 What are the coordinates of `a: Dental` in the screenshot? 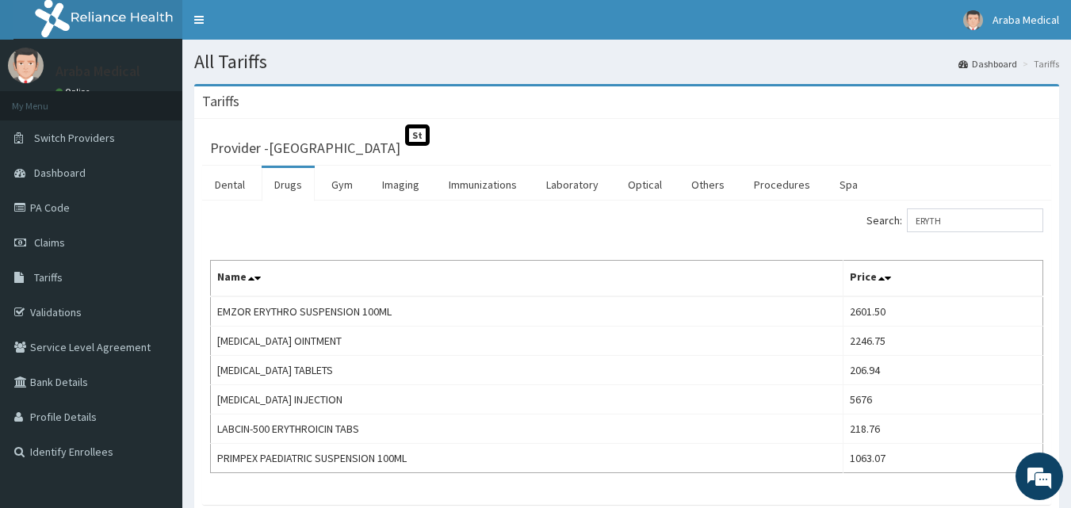 It's located at (230, 185).